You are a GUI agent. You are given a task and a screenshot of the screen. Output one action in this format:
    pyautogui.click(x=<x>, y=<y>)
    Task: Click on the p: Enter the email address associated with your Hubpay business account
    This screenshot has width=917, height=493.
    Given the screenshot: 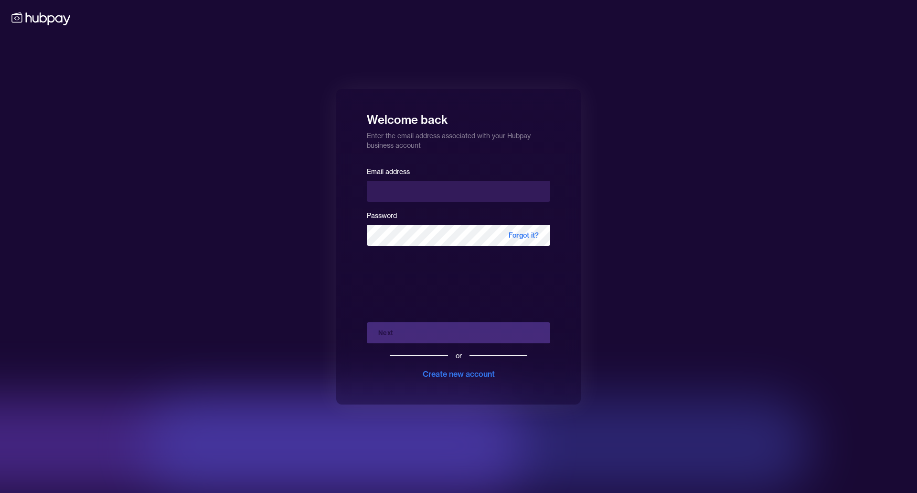 What is the action you would take?
    pyautogui.click(x=459, y=139)
    